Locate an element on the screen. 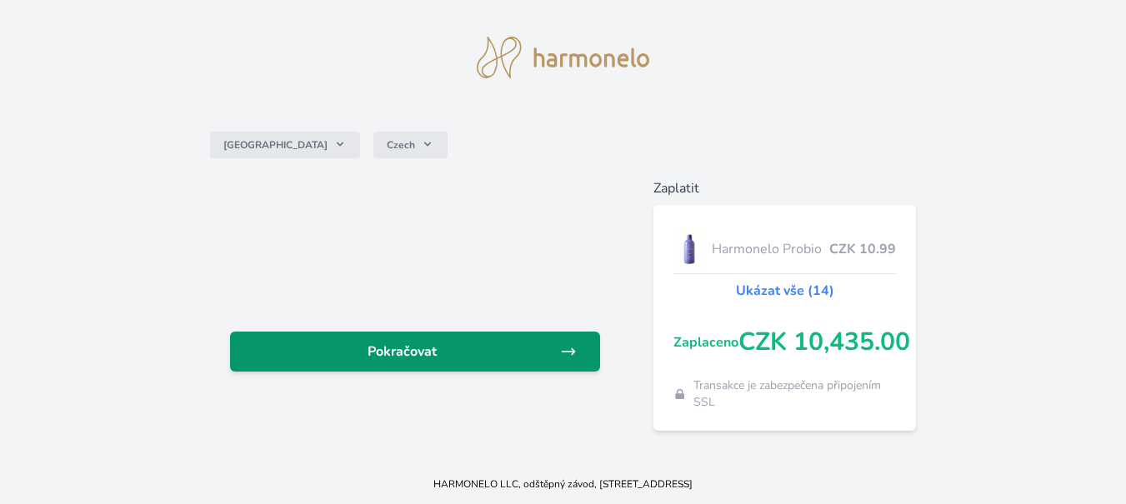 This screenshot has width=1126, height=504. span: Transakce je zabezpečena připojením SSL is located at coordinates (795, 394).